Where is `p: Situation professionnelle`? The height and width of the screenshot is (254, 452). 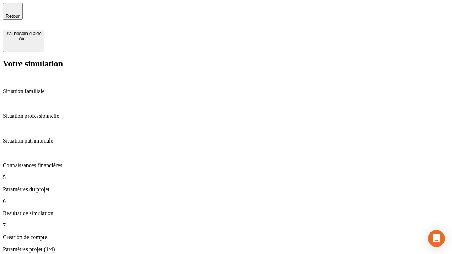
p: Situation professionnelle is located at coordinates (226, 116).